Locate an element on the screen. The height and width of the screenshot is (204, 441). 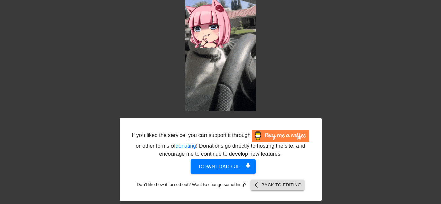
div: If you liked the service, you can support it through or other forms of ! Donations go directly to... is located at coordinates (221, 144).